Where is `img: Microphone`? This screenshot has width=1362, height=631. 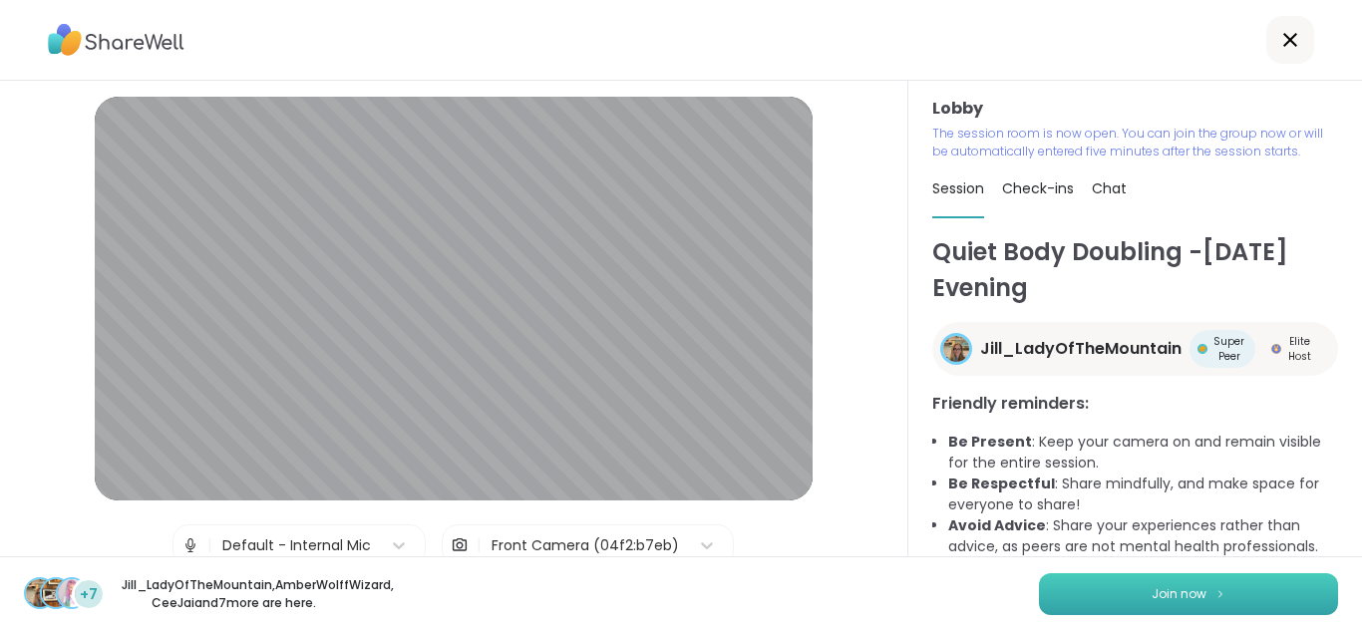 img: Microphone is located at coordinates (190, 545).